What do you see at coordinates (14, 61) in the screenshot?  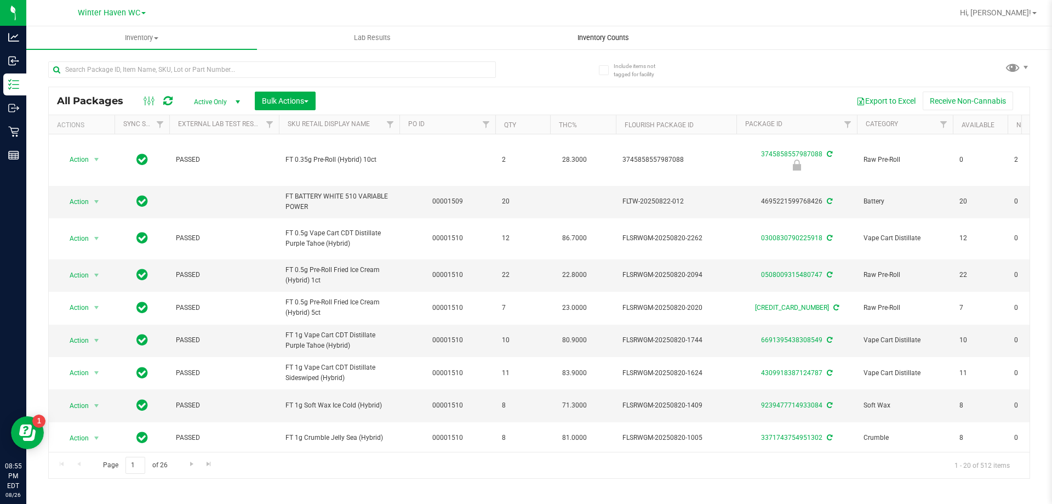 I see `inline-svg: Inbound` at bounding box center [14, 61].